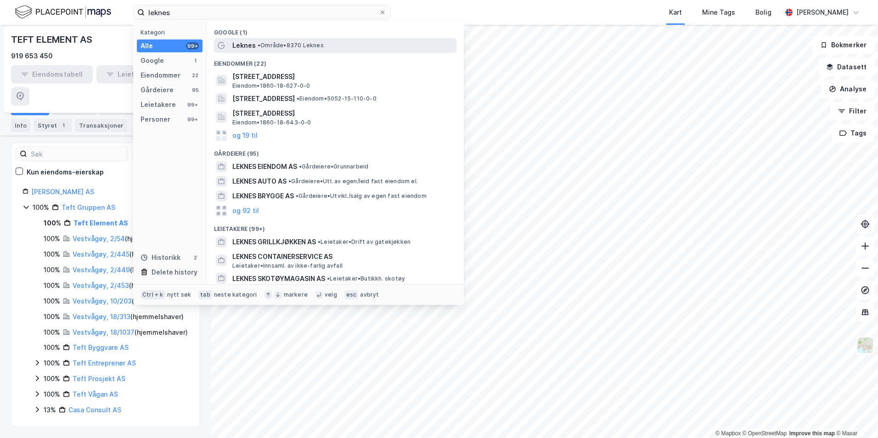  What do you see at coordinates (153, 295) in the screenshot?
I see `div: Ctrl + k` at bounding box center [153, 295].